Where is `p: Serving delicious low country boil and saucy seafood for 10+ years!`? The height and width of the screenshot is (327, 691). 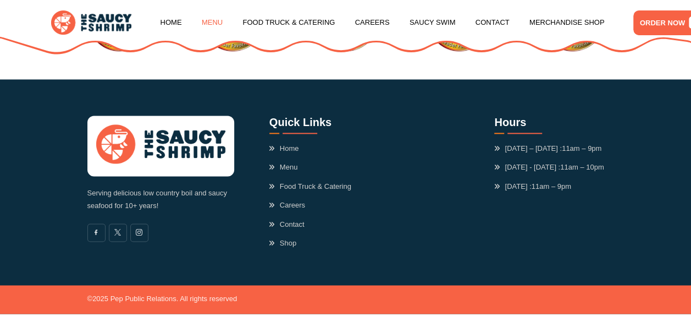 p: Serving delicious low country boil and saucy seafood for 10+ years! is located at coordinates (161, 200).